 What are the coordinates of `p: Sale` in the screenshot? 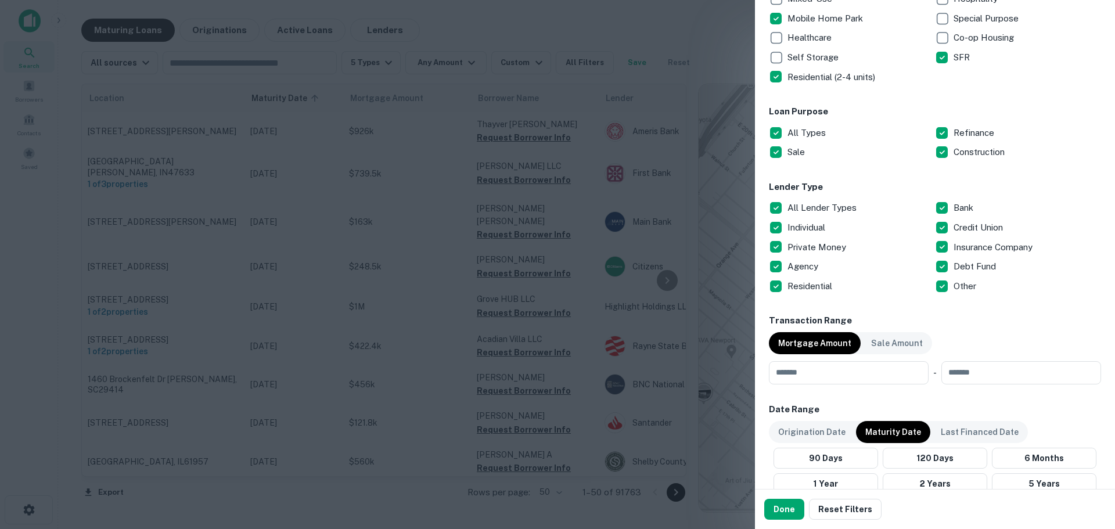 It's located at (797, 152).